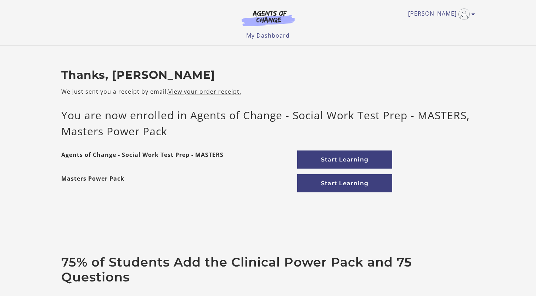 The height and width of the screenshot is (296, 536). What do you see at coordinates (268, 269) in the screenshot?
I see `h2: 75% of Students Add the Clinical Power Pack and 75 Questions` at bounding box center [268, 269].